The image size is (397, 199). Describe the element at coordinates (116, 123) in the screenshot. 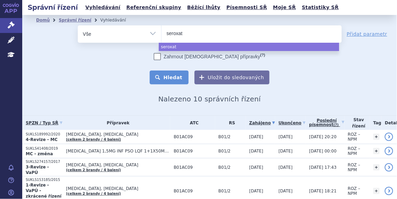

I see `th: Přípravek` at that location.